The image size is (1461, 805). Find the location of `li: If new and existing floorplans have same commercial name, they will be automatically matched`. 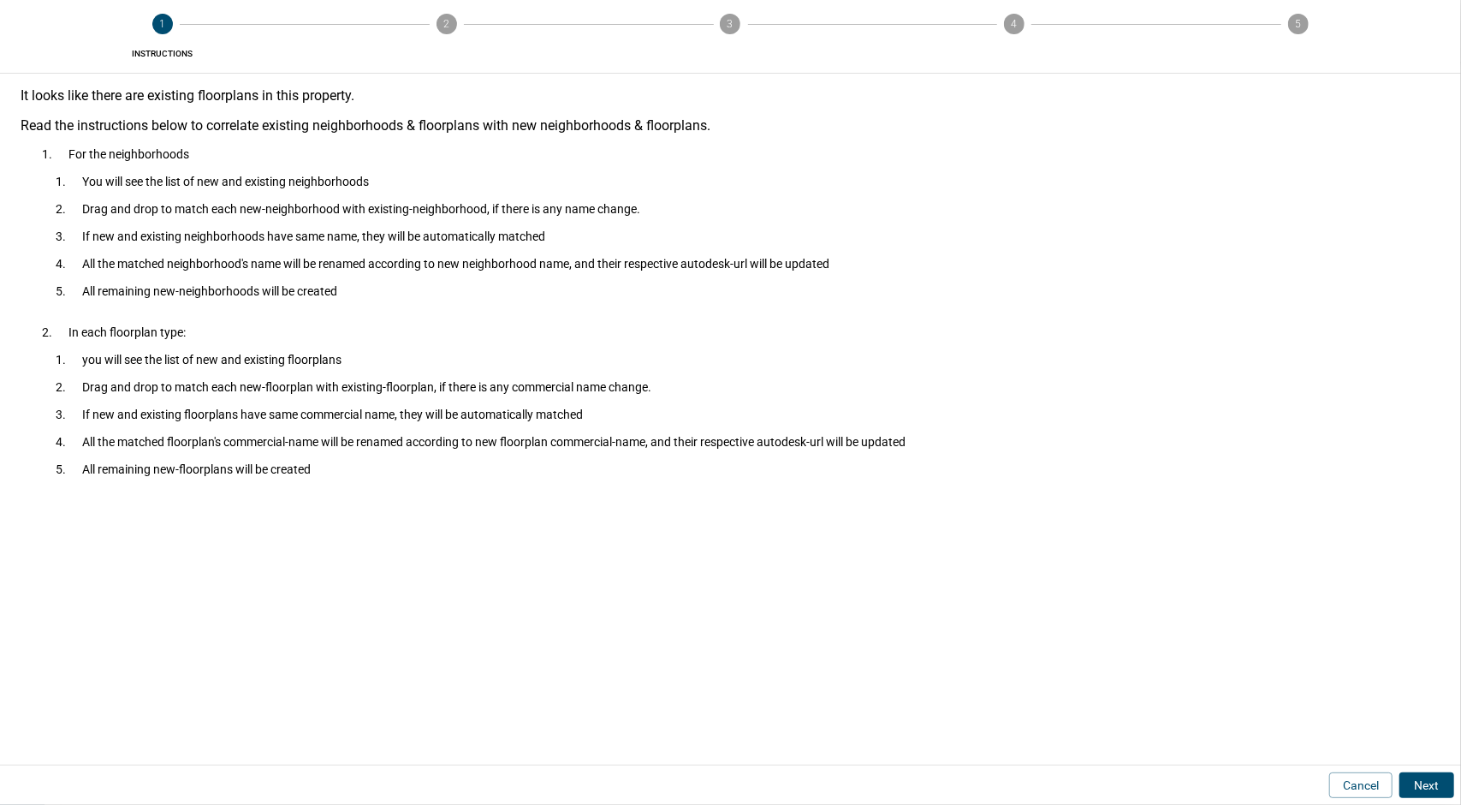

li: If new and existing floorplans have same commercial name, they will be automatically matched is located at coordinates (747, 414).